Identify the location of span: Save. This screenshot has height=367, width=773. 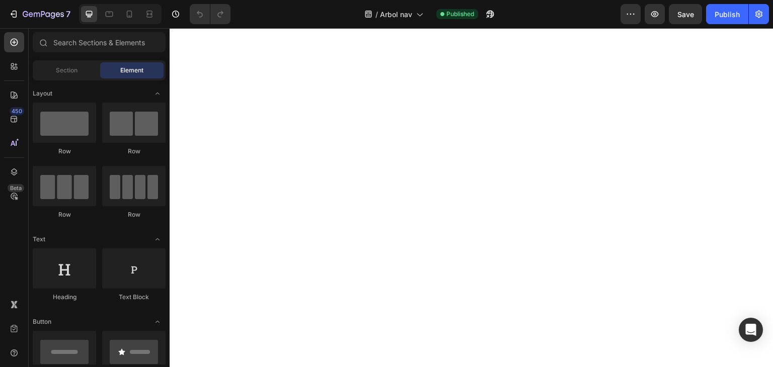
(685, 14).